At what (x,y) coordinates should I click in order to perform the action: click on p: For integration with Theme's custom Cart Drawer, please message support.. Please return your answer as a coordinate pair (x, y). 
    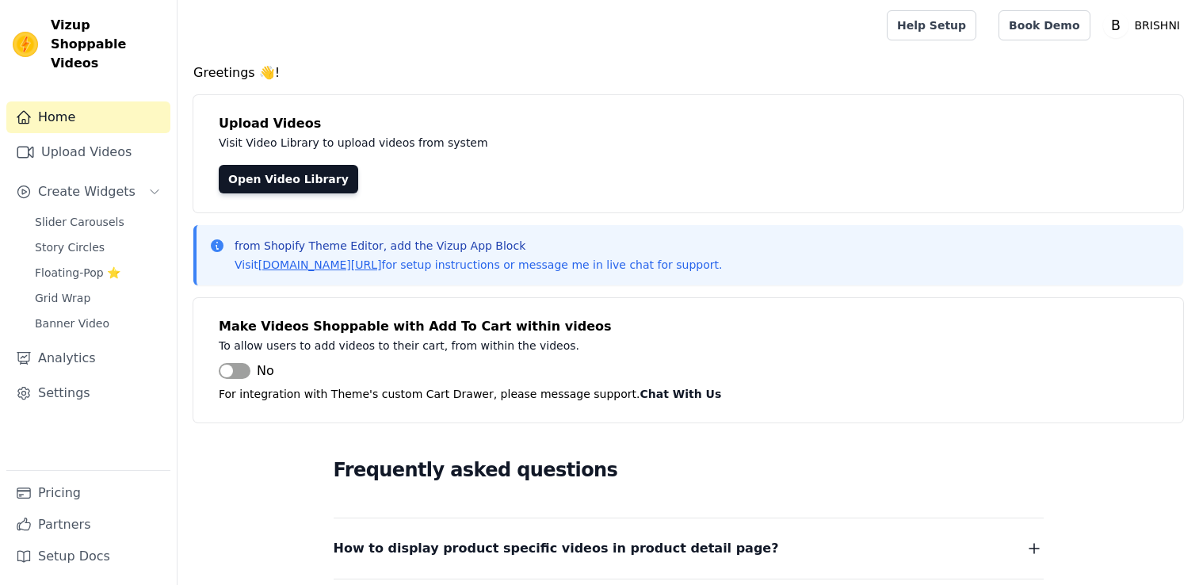
    Looking at the image, I should click on (688, 394).